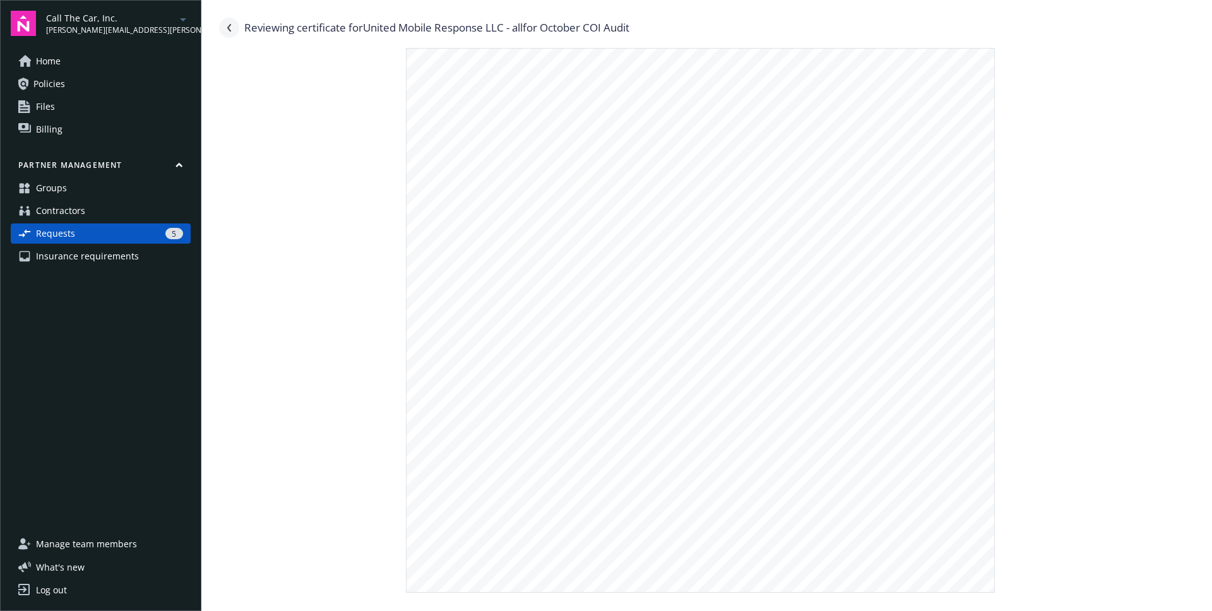  I want to click on a: Manage team members, so click(100, 544).